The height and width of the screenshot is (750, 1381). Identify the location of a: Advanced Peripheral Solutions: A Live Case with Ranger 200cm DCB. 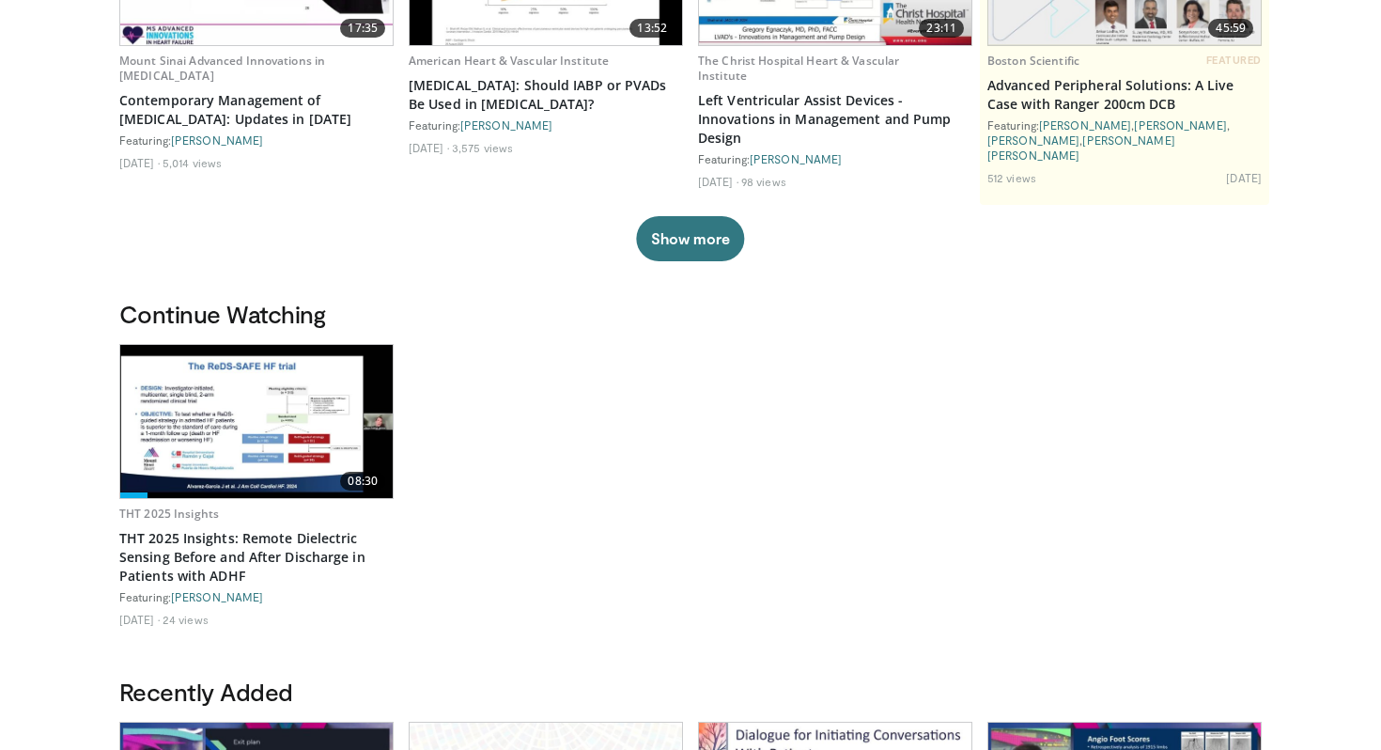
(1125, 95).